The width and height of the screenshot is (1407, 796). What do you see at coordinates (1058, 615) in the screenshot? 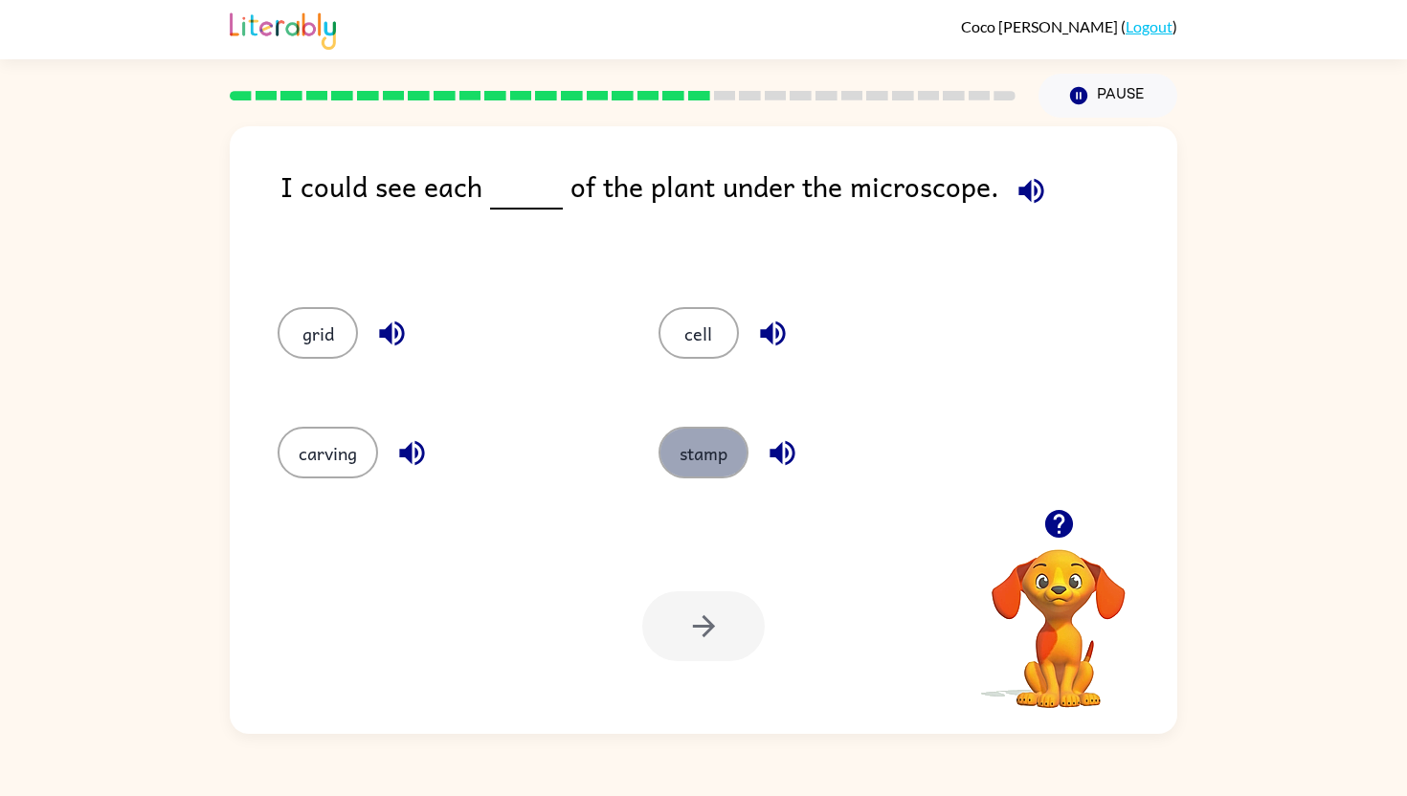
I see `video: Your browser must support playing .mp4 files to use Literably. Please try using another browser.` at bounding box center [1058, 615].